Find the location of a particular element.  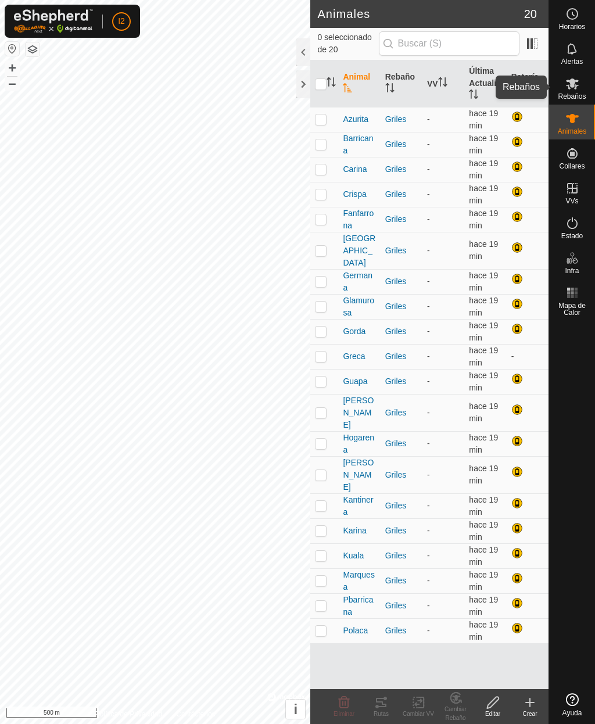

span: I2 is located at coordinates (121, 21).